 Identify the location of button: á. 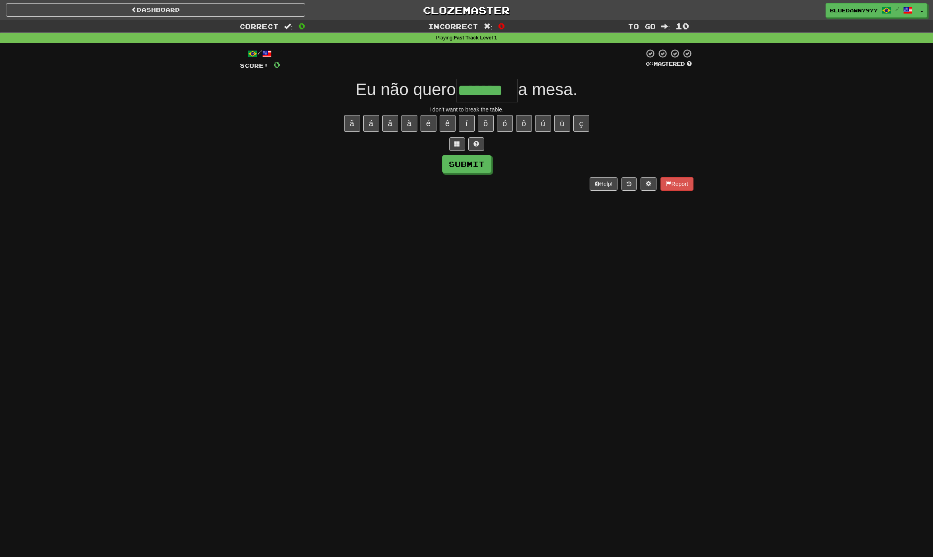
(371, 123).